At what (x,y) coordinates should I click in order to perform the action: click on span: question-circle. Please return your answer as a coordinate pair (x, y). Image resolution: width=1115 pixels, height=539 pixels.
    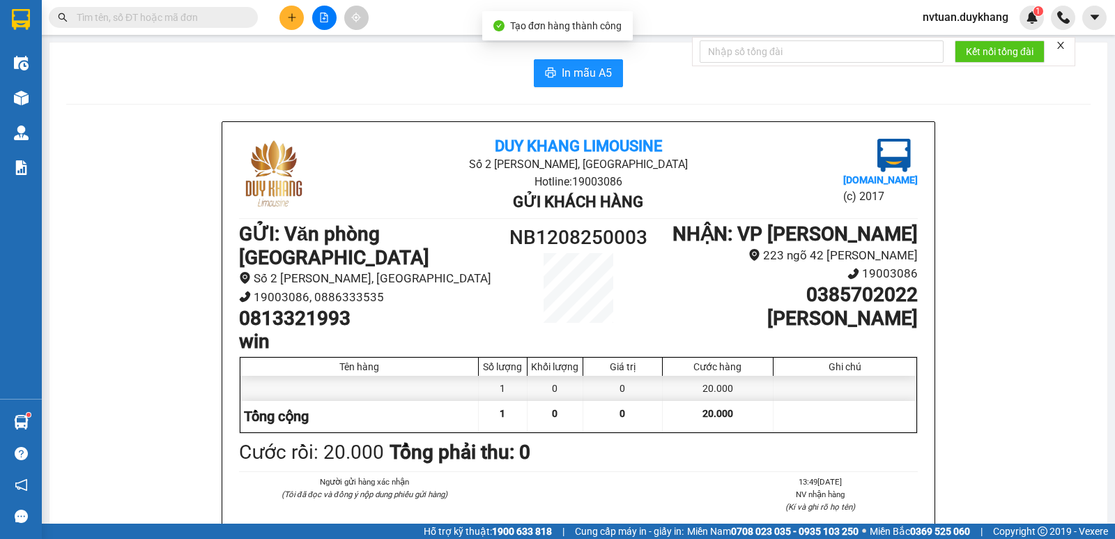
    Looking at the image, I should click on (21, 453).